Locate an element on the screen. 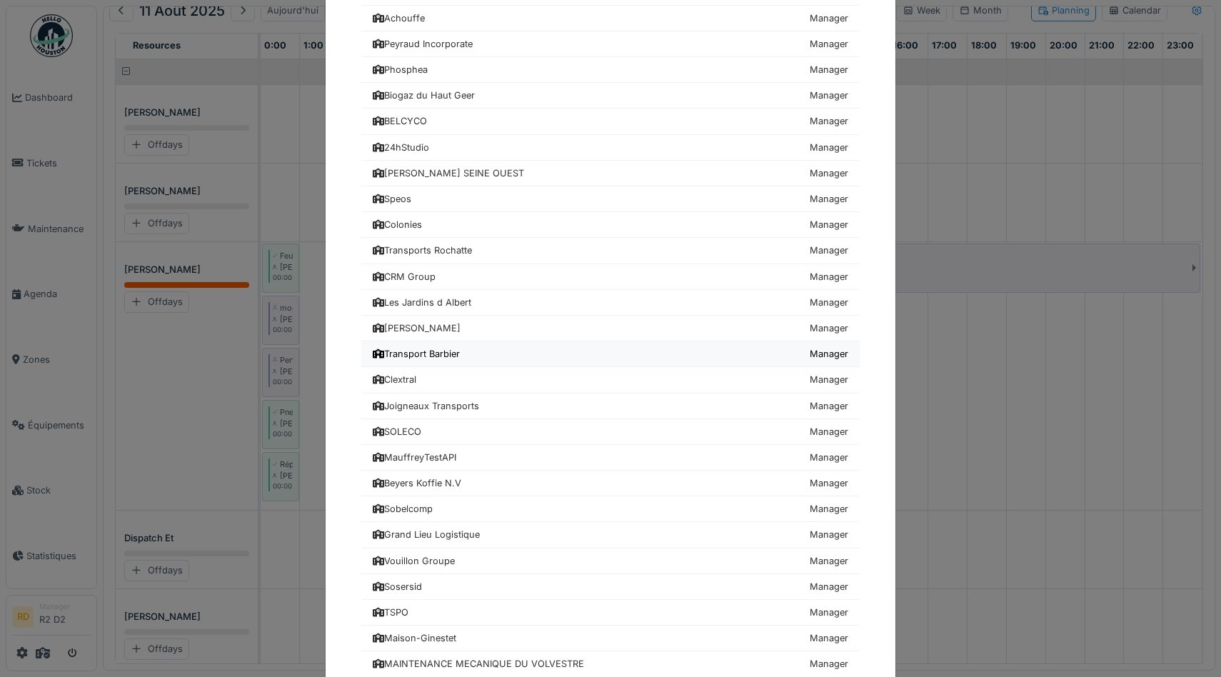 The image size is (1221, 677). div: Joigneaux Transports is located at coordinates (426, 406).